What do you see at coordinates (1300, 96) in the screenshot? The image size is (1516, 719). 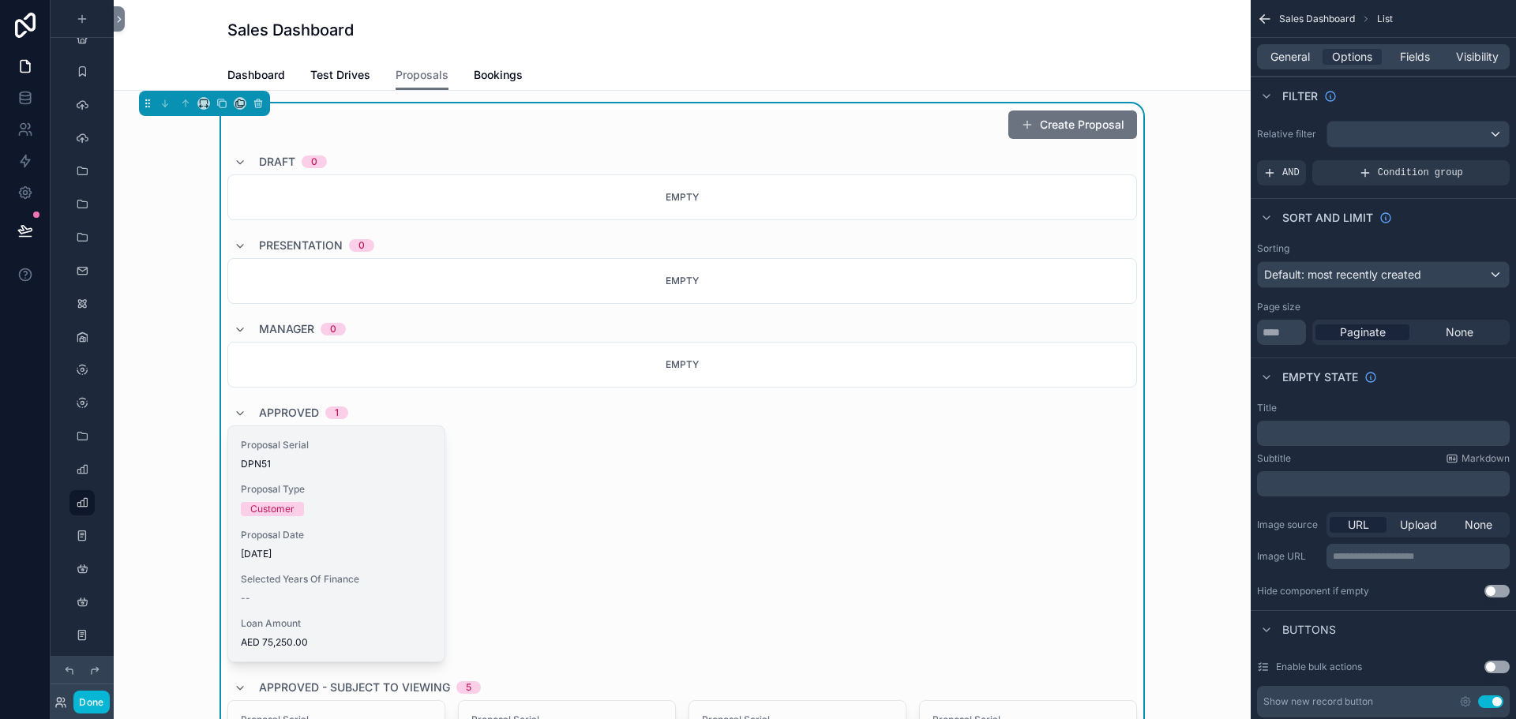 I see `span: Filter` at bounding box center [1300, 96].